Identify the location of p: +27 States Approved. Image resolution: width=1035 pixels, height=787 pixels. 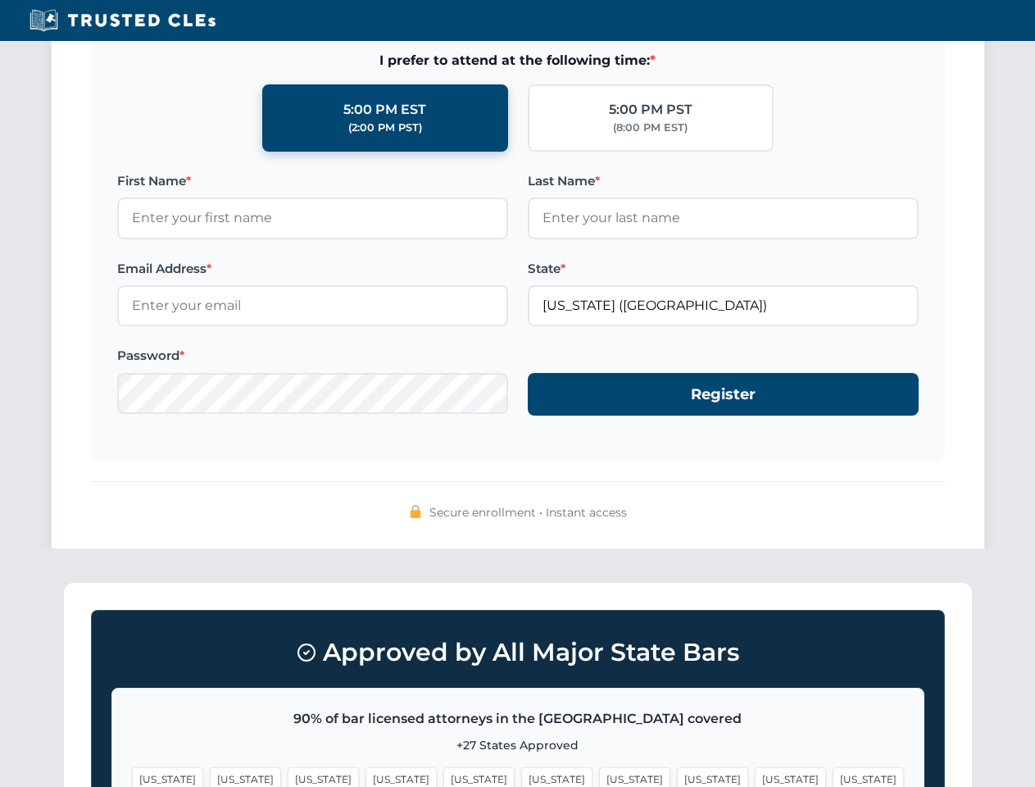
(518, 745).